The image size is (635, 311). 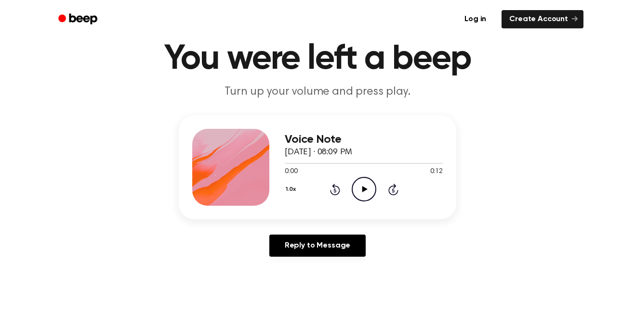 What do you see at coordinates (475, 19) in the screenshot?
I see `a: Log in` at bounding box center [475, 19].